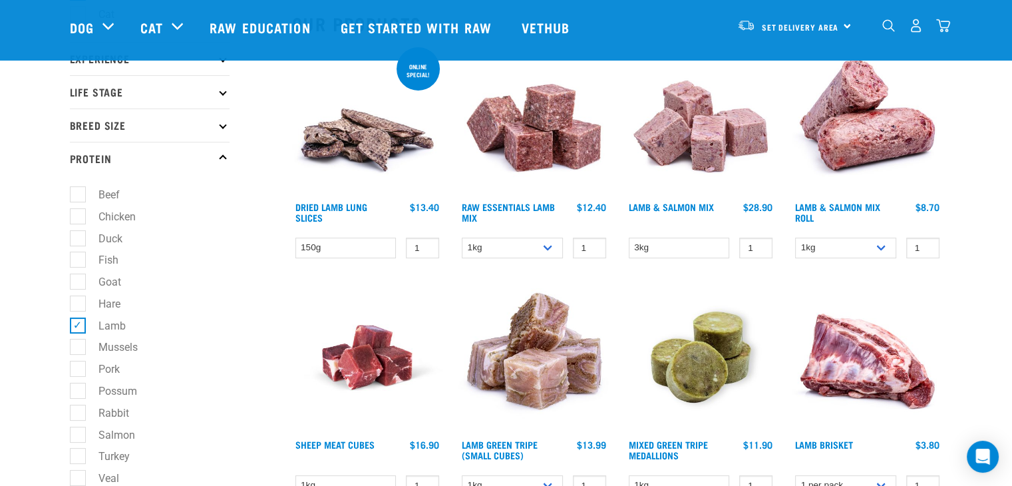 Image resolution: width=1012 pixels, height=486 pixels. Describe the element at coordinates (915, 25) in the screenshot. I see `img: user.png` at that location.